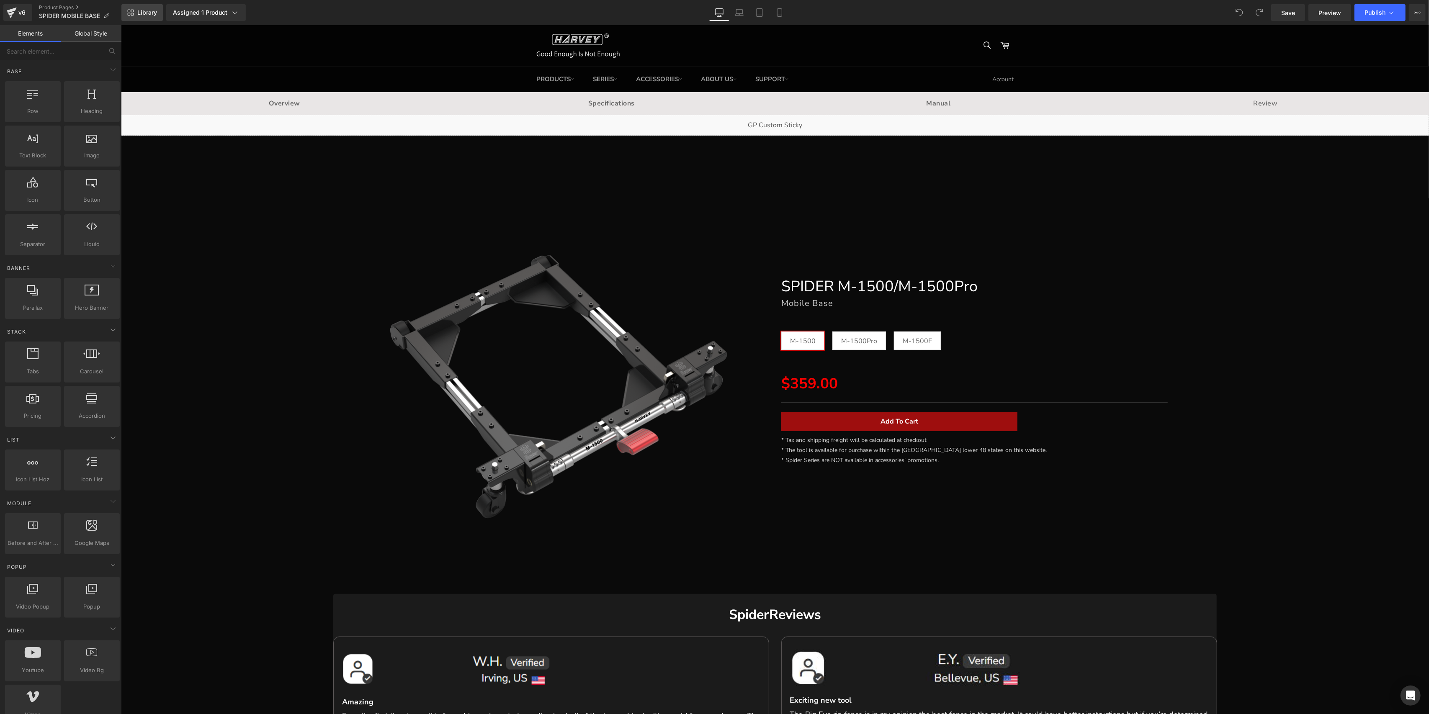 The width and height of the screenshot is (1429, 714). Describe the element at coordinates (80, 8) in the screenshot. I see `a: Product Pages` at that location.